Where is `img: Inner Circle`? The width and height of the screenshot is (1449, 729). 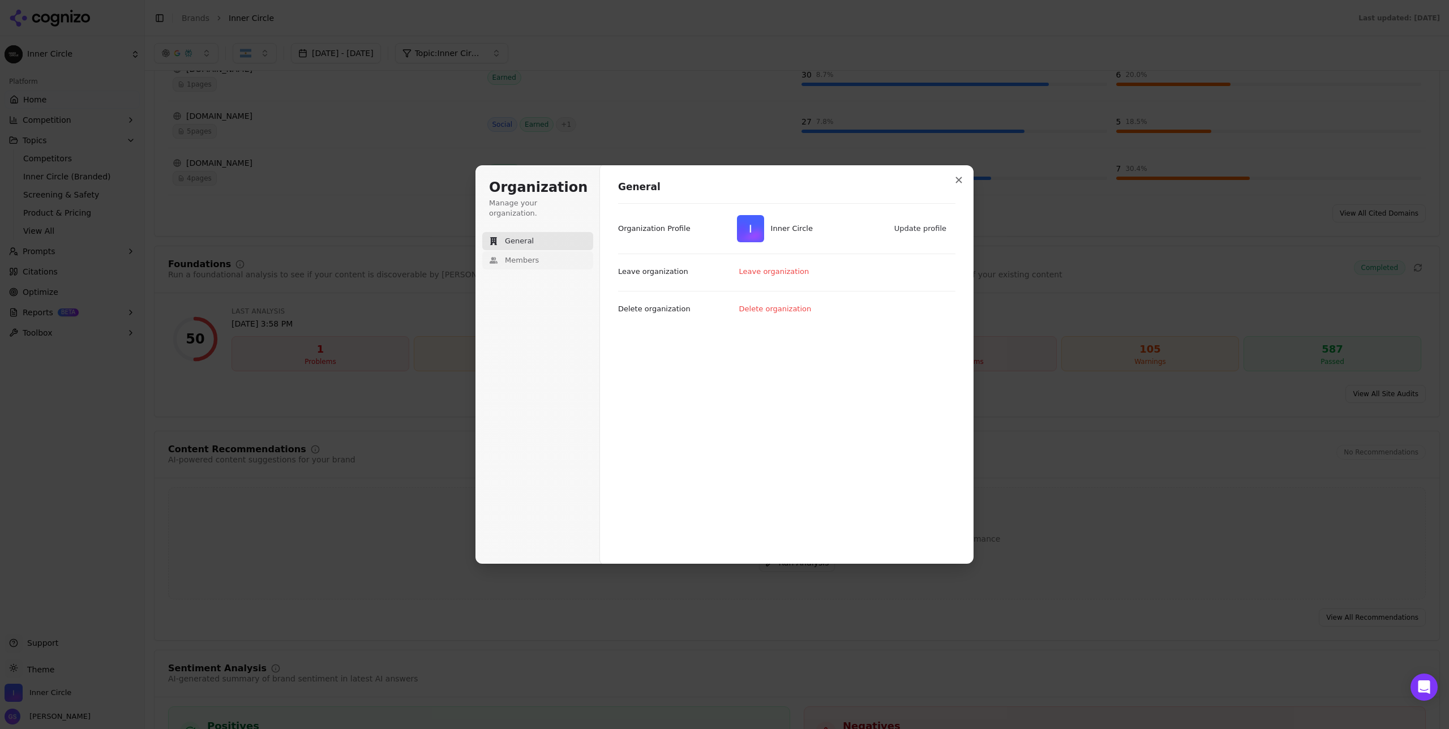
img: Inner Circle is located at coordinates (750, 229).